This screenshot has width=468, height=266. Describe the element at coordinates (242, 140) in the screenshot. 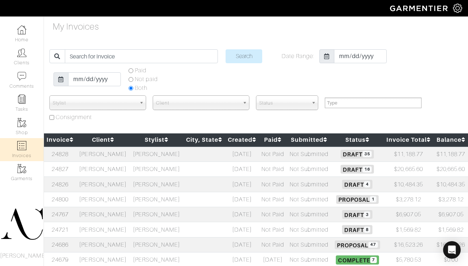

I see `a: Created` at that location.